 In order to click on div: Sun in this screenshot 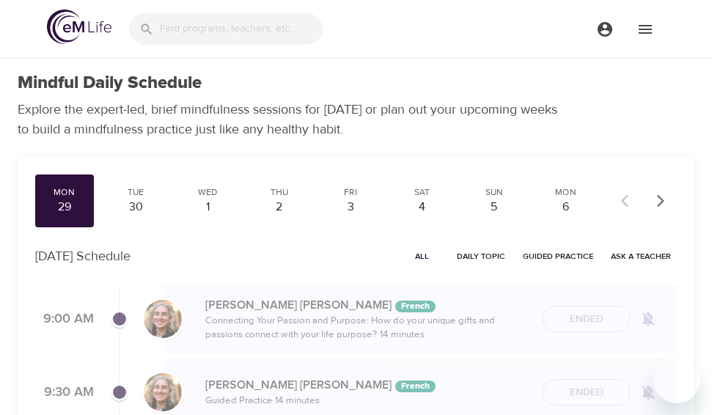, I will do `click(494, 192)`.